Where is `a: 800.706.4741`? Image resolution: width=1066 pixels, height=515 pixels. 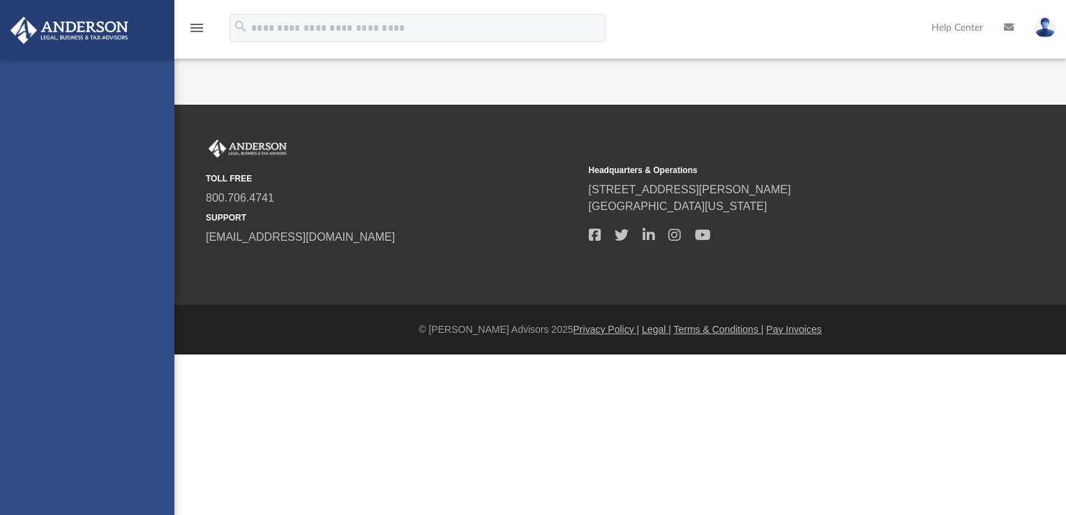
a: 800.706.4741 is located at coordinates (240, 197).